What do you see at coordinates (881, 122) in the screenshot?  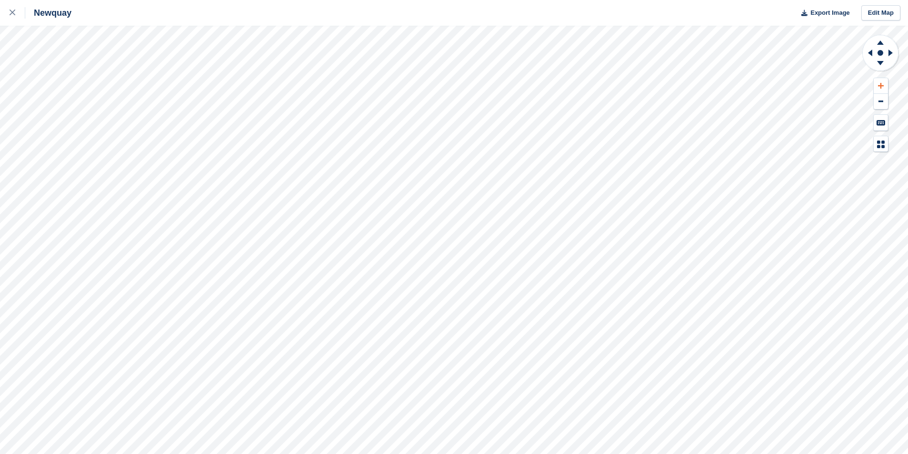 I see `button: Keyboard Shortcuts` at bounding box center [881, 122].